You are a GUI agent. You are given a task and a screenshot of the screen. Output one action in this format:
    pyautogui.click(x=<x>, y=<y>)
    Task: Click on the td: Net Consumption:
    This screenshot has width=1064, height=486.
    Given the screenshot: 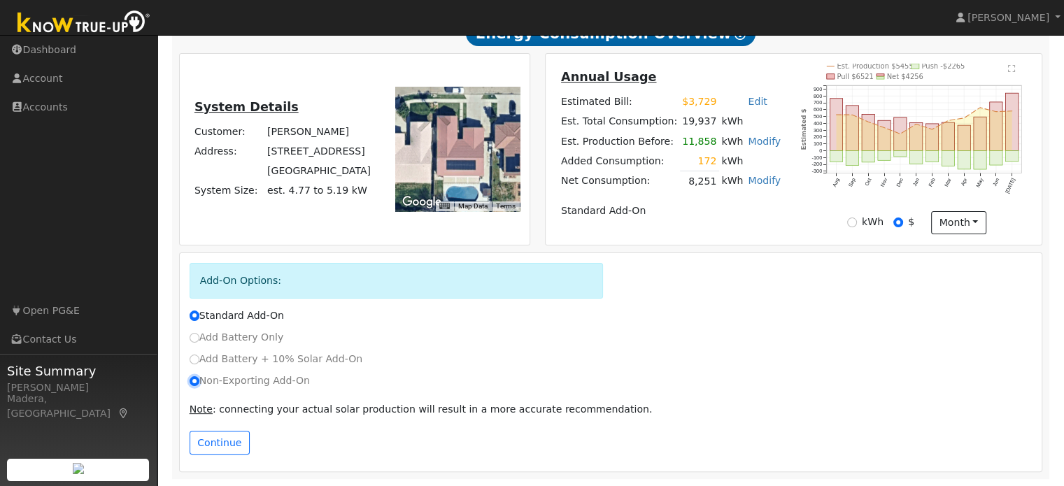 What is the action you would take?
    pyautogui.click(x=619, y=181)
    